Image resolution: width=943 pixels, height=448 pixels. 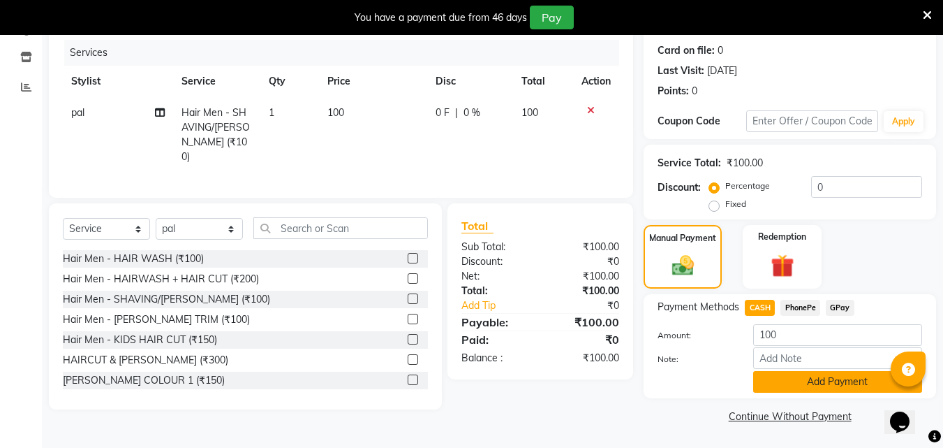 What do you see at coordinates (838, 381) in the screenshot?
I see `button: Add Payment` at bounding box center [838, 381].